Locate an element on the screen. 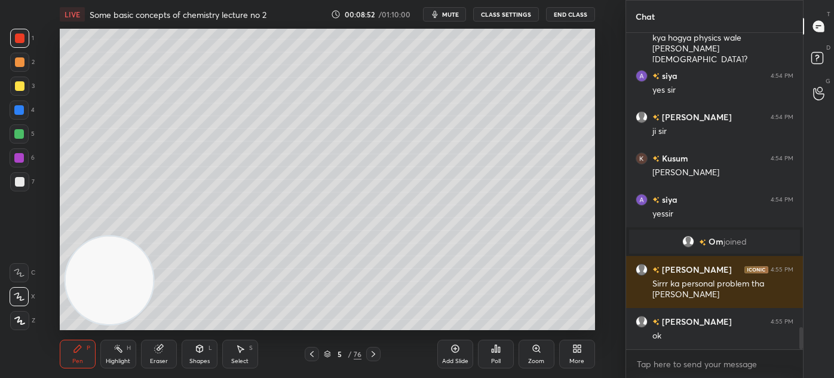  div: 1 is located at coordinates (22, 38).